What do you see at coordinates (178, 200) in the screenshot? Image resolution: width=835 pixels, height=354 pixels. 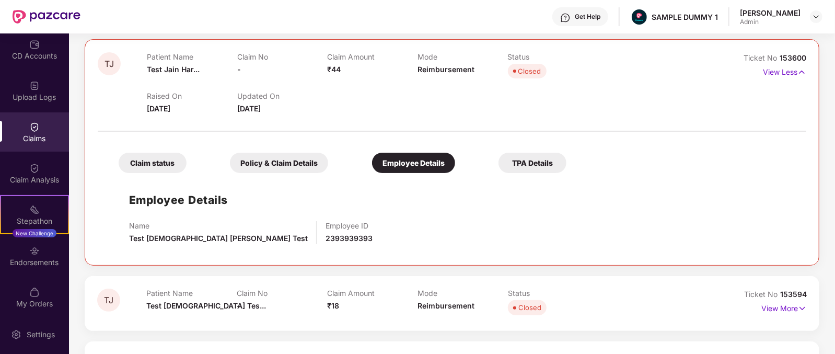 I see `h1: Employee Details` at bounding box center [178, 200].